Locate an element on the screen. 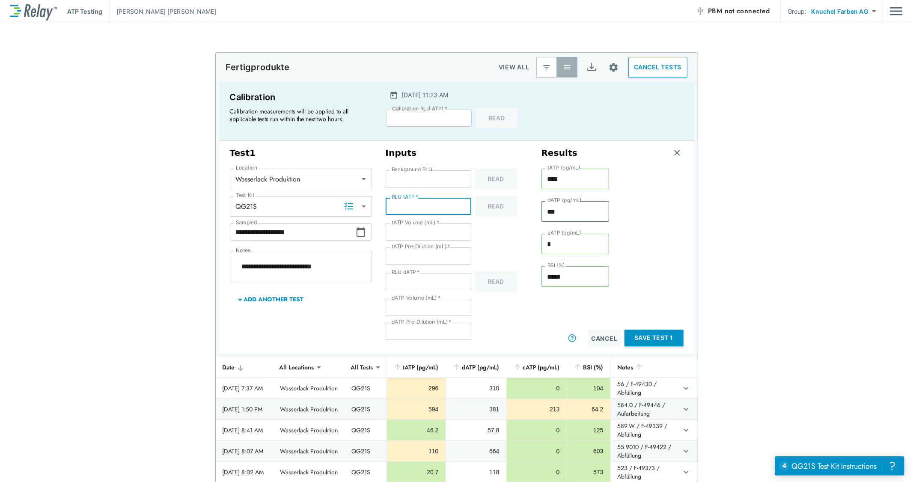 The width and height of the screenshot is (913, 482). img: Export Icon is located at coordinates (592, 67).